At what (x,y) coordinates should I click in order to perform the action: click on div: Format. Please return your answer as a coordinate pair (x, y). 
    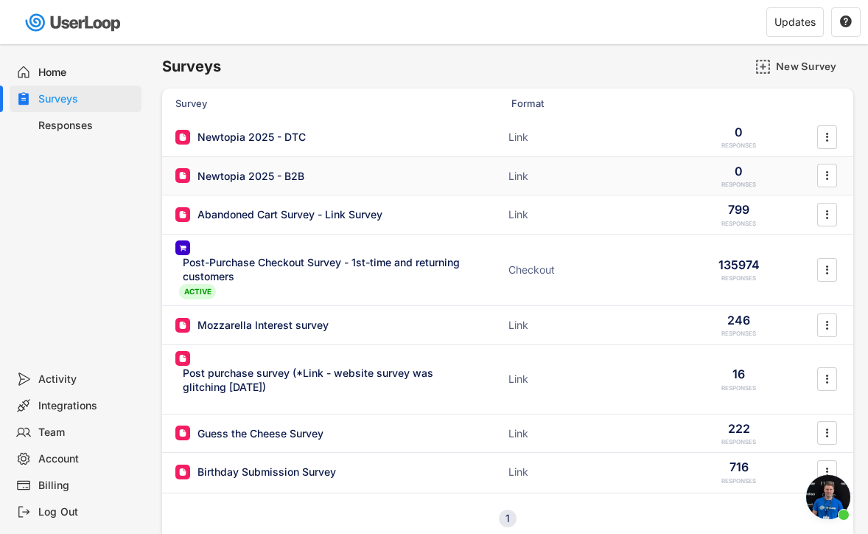
    Looking at the image, I should click on (585, 103).